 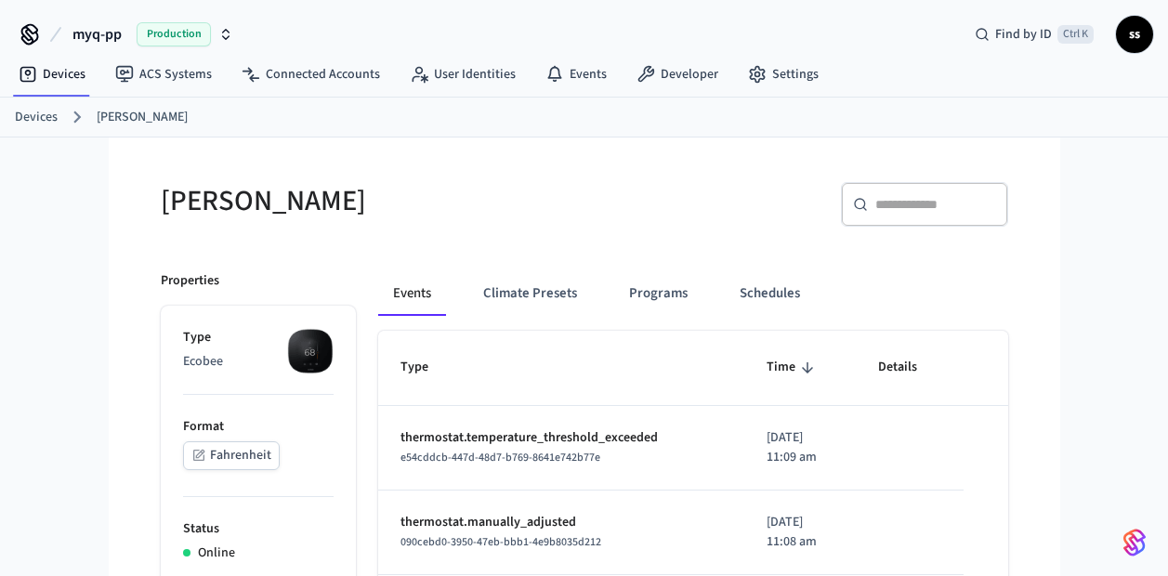 I want to click on button: ss, so click(x=1135, y=34).